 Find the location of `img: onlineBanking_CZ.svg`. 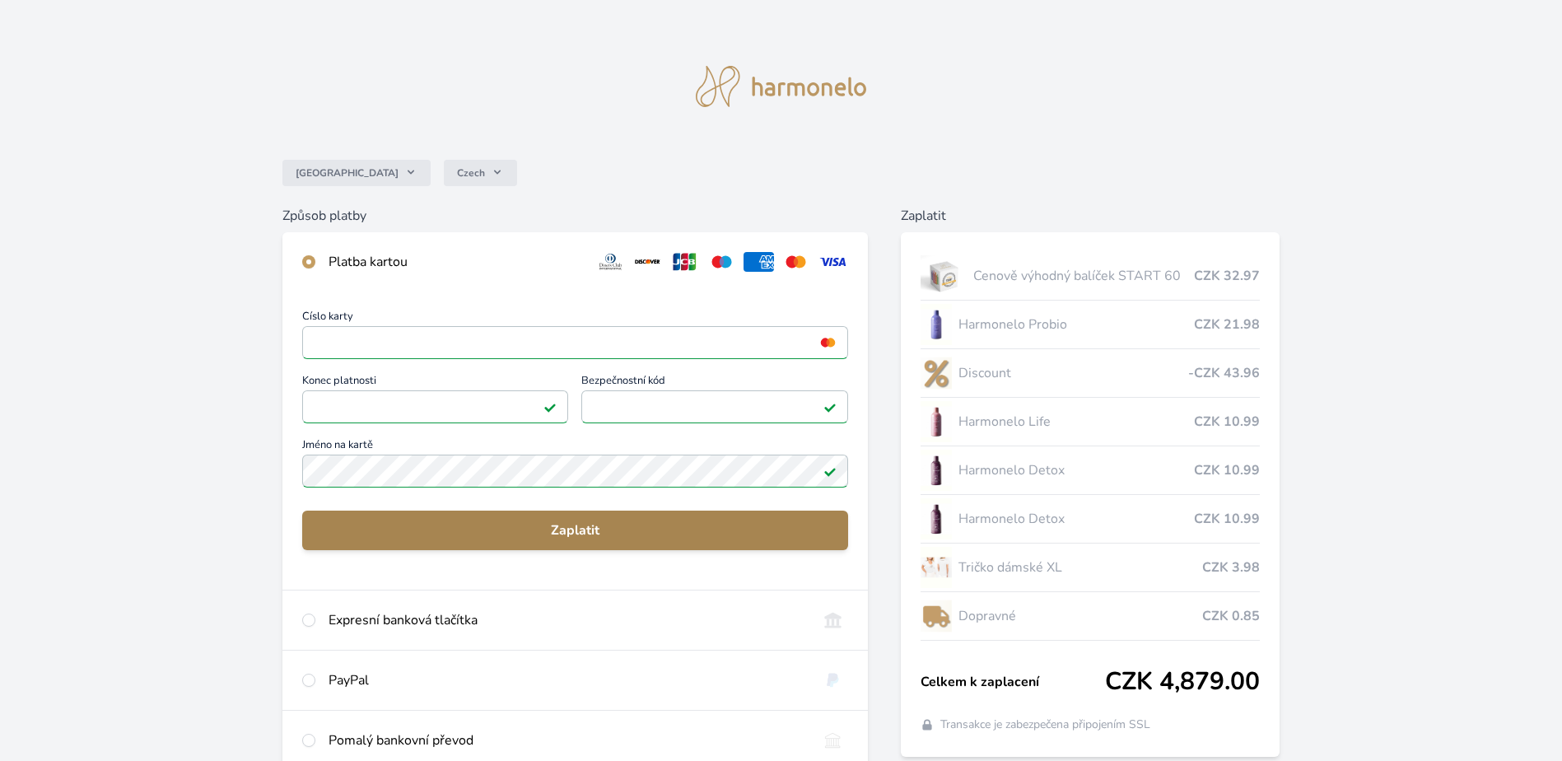

img: onlineBanking_CZ.svg is located at coordinates (833, 620).